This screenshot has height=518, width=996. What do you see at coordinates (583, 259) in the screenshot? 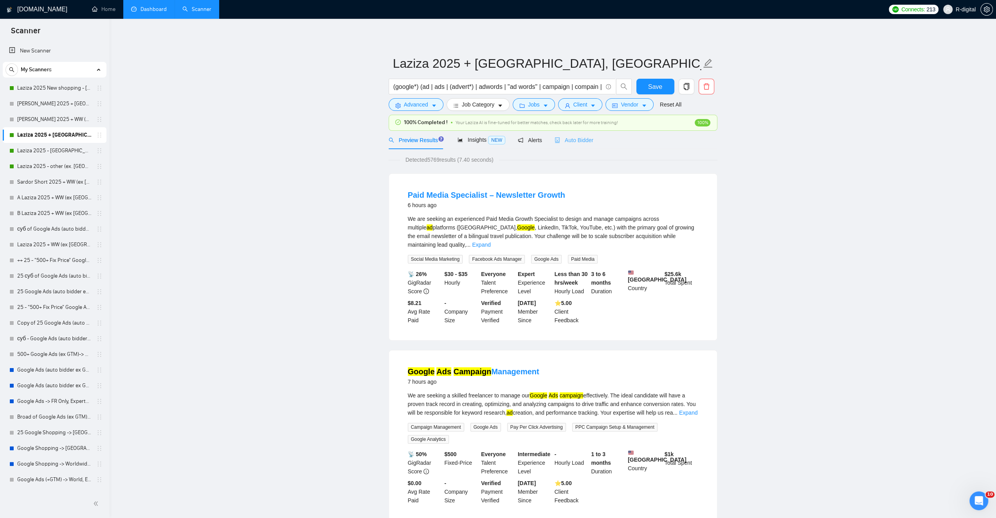
I see `span: Paid Media` at bounding box center [583, 259].